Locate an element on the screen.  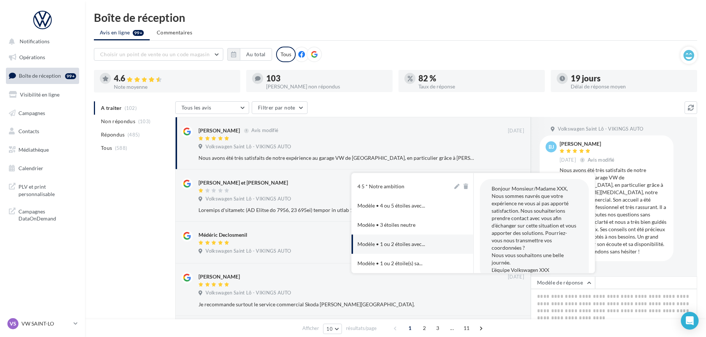
span: Commentaires is located at coordinates (174, 33).